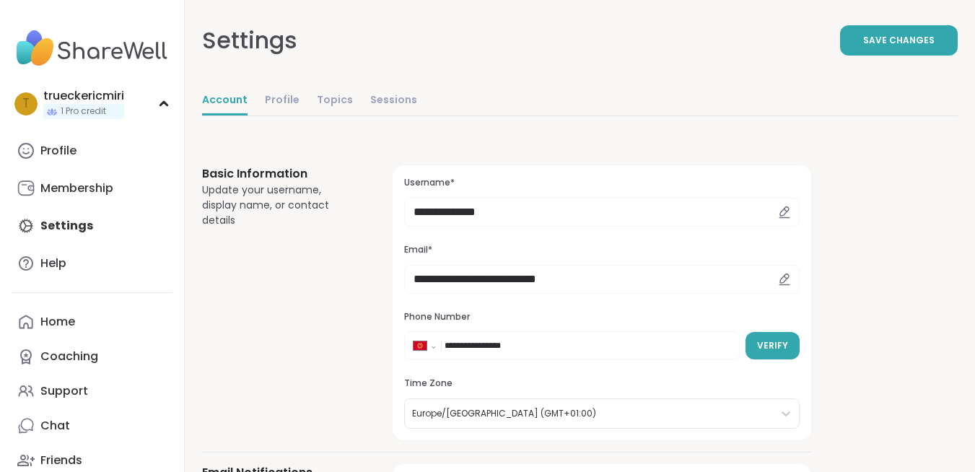 The image size is (975, 472). What do you see at coordinates (64, 391) in the screenshot?
I see `div: Support` at bounding box center [64, 391].